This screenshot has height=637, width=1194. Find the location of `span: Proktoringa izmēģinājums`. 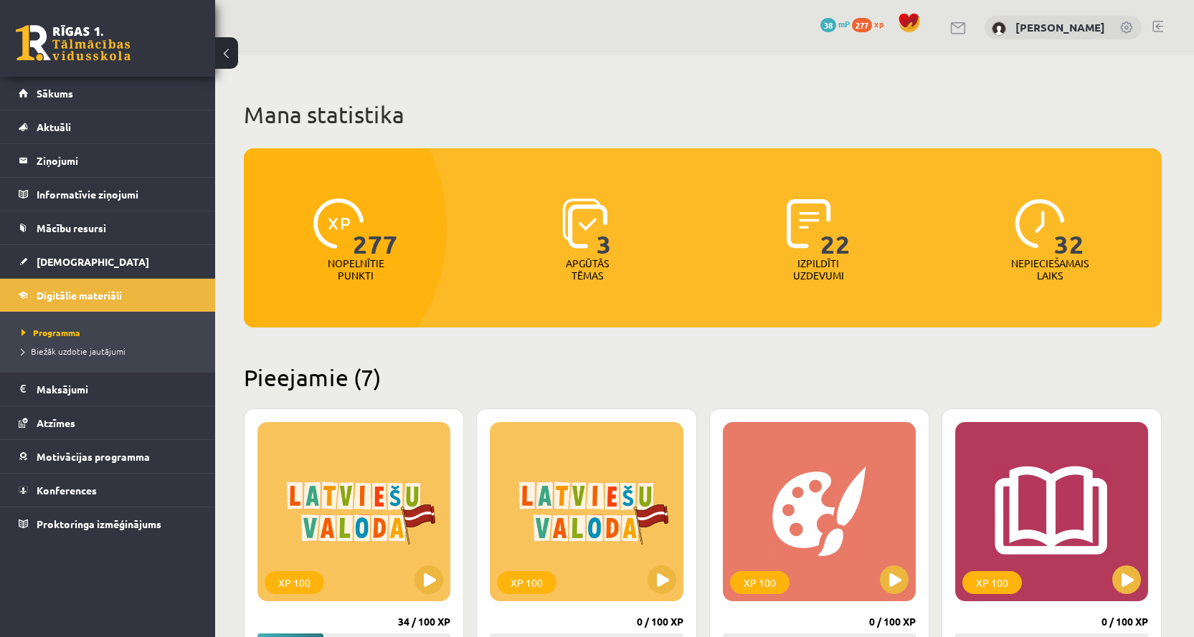

span: Proktoringa izmēģinājums is located at coordinates (99, 524).